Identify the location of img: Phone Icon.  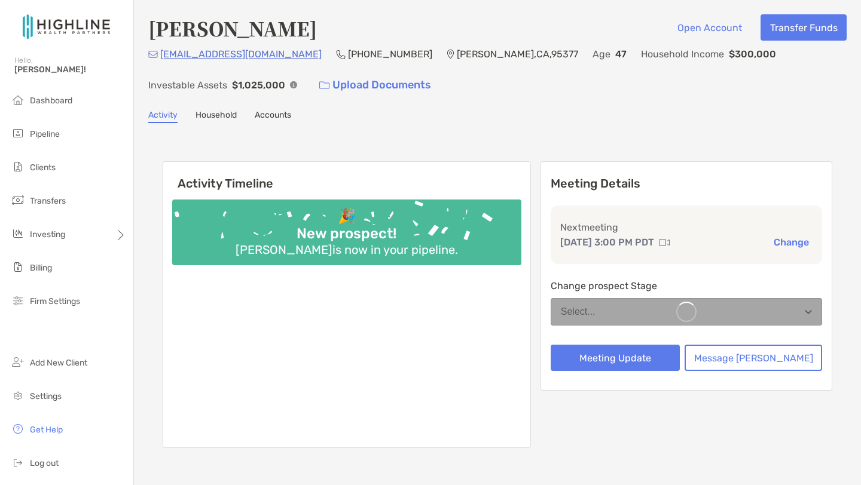
(341, 54).